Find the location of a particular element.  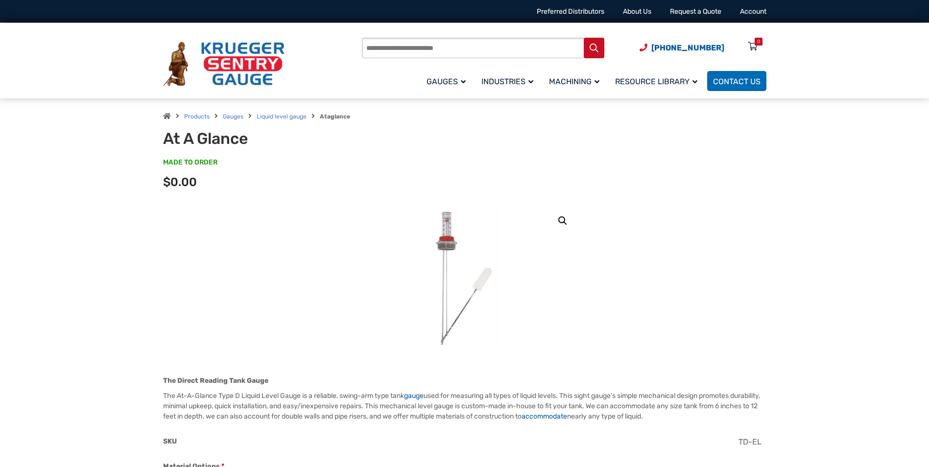

a: About Us is located at coordinates (637, 11).